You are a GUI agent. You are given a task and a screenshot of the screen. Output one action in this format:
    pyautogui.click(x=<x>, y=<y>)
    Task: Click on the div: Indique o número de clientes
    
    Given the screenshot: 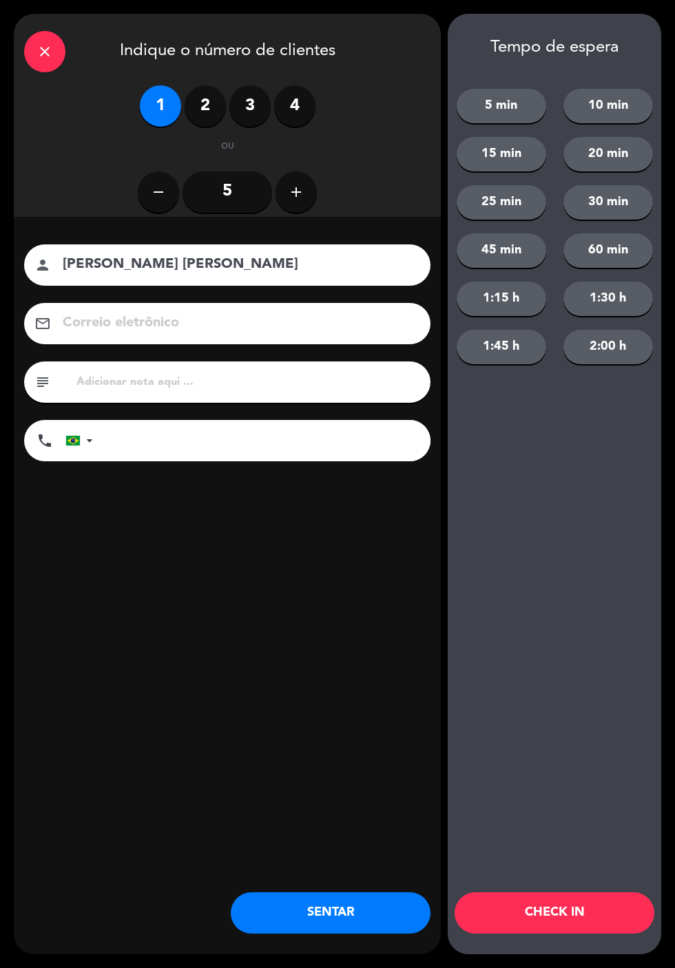 What is the action you would take?
    pyautogui.click(x=227, y=50)
    